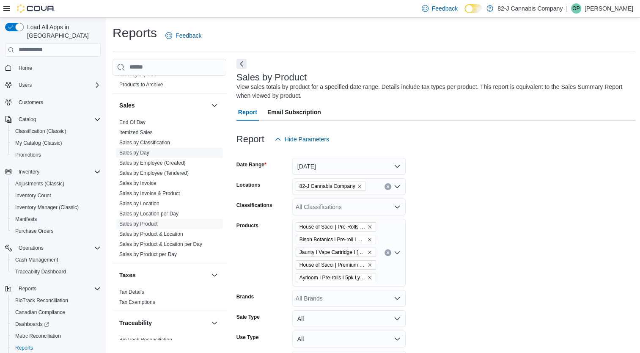 The height and width of the screenshot is (353, 640). Describe the element at coordinates (34, 231) in the screenshot. I see `a: Purchase Orders` at that location.